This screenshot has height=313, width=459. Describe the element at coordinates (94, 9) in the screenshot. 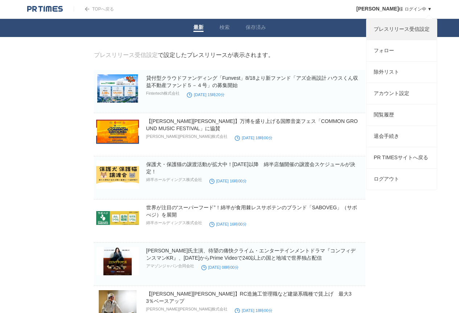

I see `a: TOPへ戻る` at that location.